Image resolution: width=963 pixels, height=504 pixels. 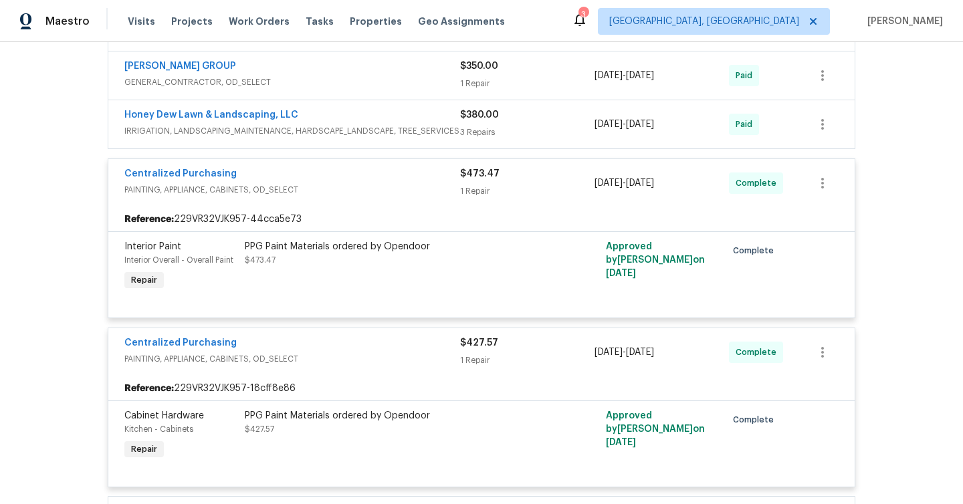 I want to click on span: IRRIGATION, LANDSCAPING_MAINTENANCE, HARDSCAPE_LANDSCAPE, TREE_SERVICES, so click(x=292, y=131).